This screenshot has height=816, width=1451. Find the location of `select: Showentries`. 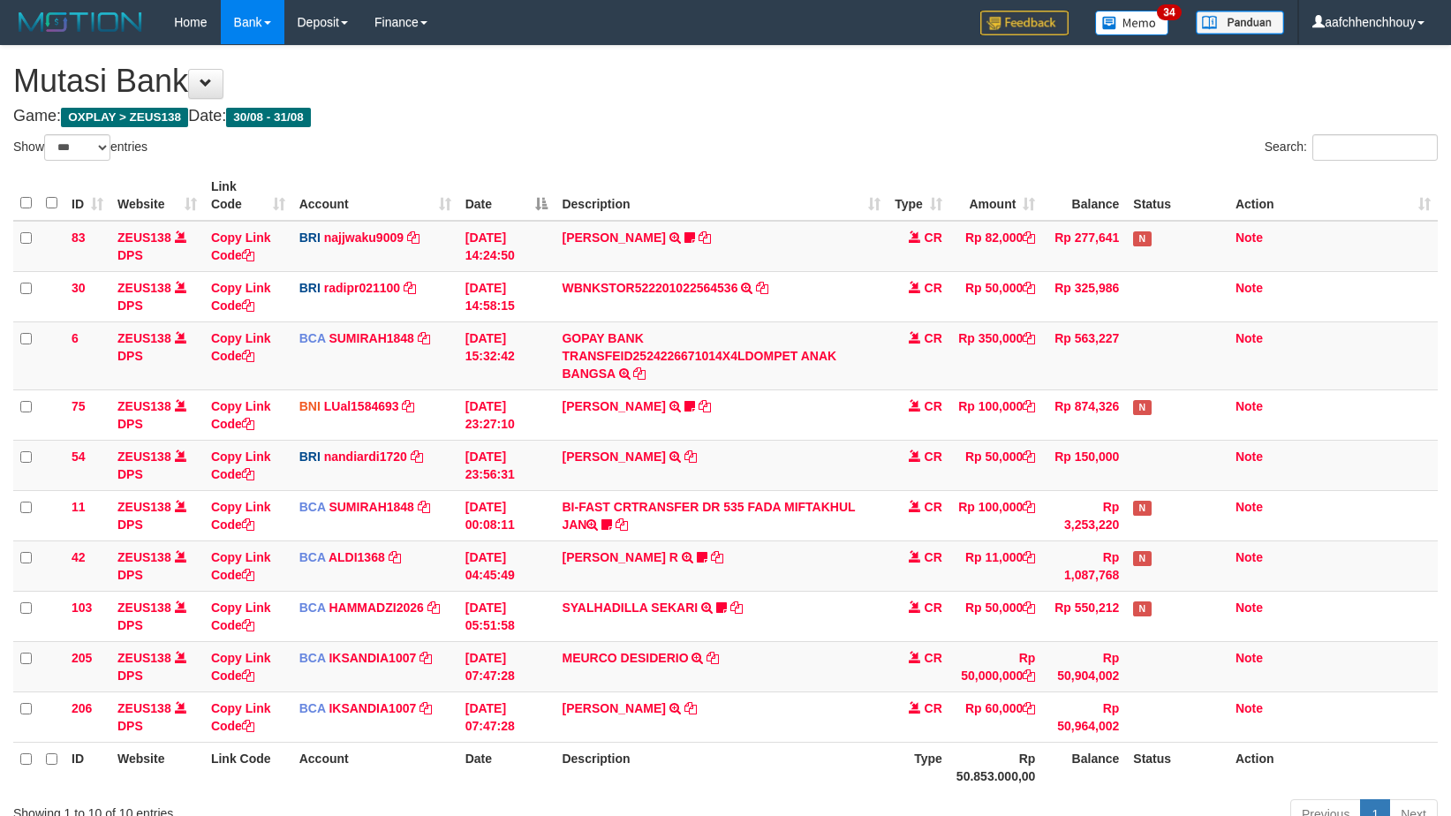

select: Showentries is located at coordinates (77, 147).